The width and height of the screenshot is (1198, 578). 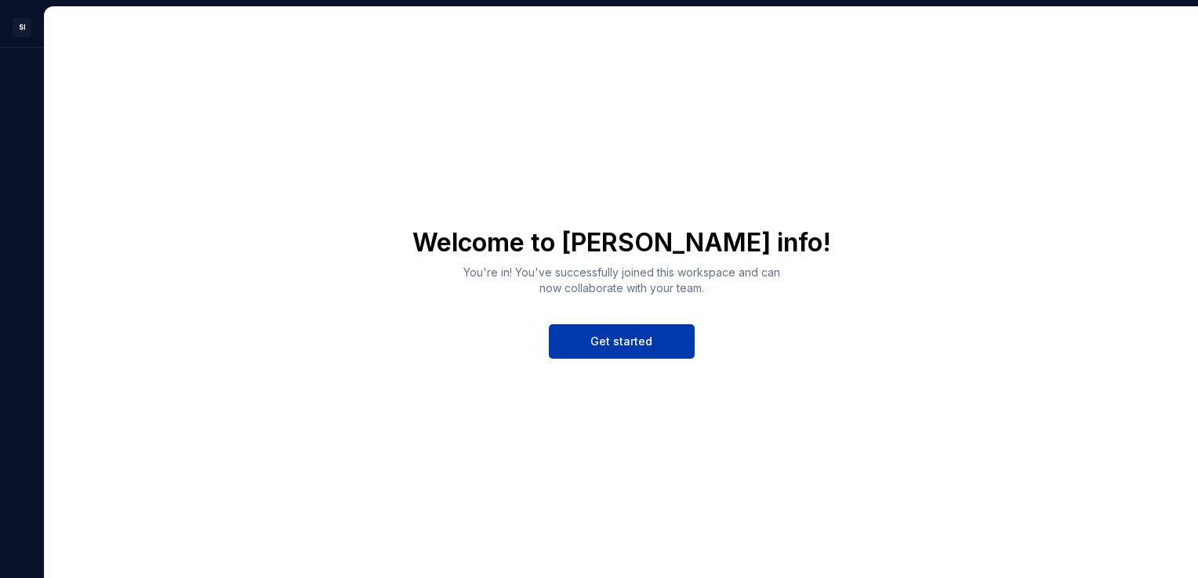 I want to click on button: SI, so click(x=22, y=27).